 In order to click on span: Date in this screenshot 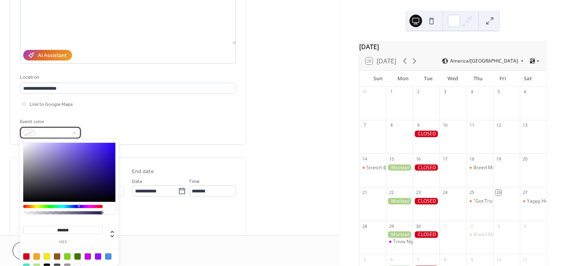, I will do `click(137, 182)`.